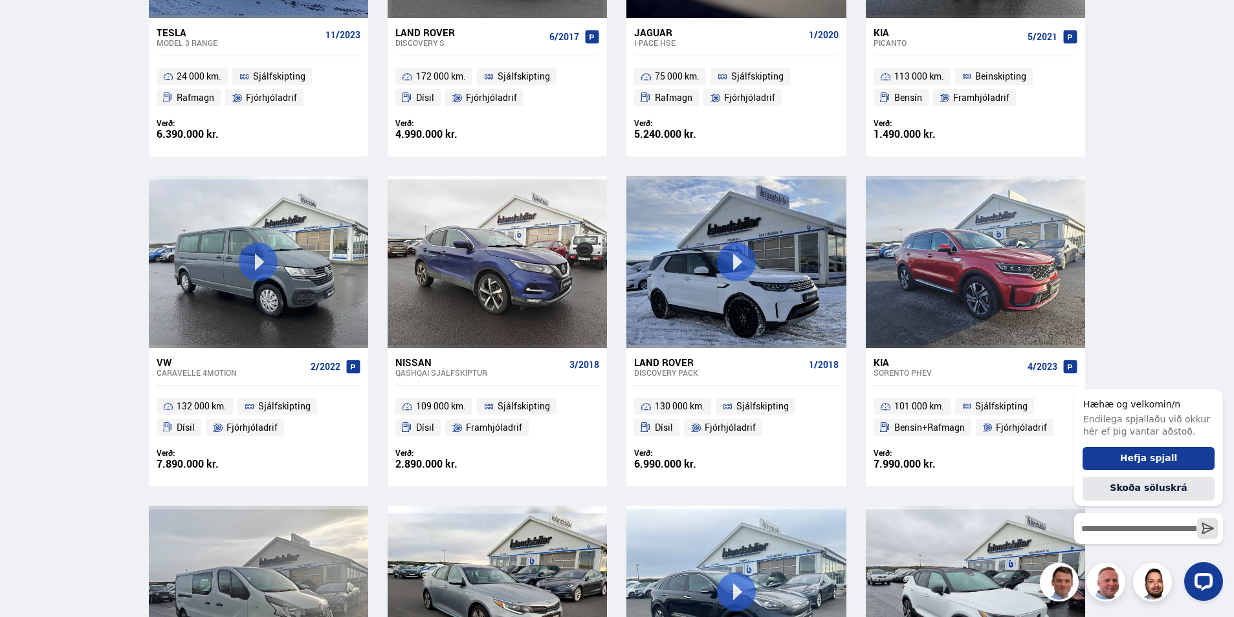 The height and width of the screenshot is (617, 1234). What do you see at coordinates (258, 87) in the screenshot?
I see `a: Tesla Model 3 RANGE 11/2023 24 000 km. Sjálfskipting Rafmagn Fjórhjóladrif Verð: 6.390.000 kr.` at bounding box center [258, 87].